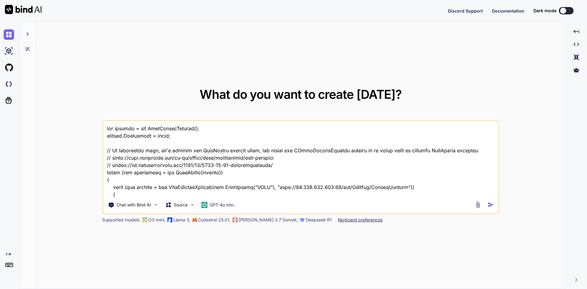  What do you see at coordinates (9, 51) in the screenshot?
I see `img: ai-studio` at bounding box center [9, 51].